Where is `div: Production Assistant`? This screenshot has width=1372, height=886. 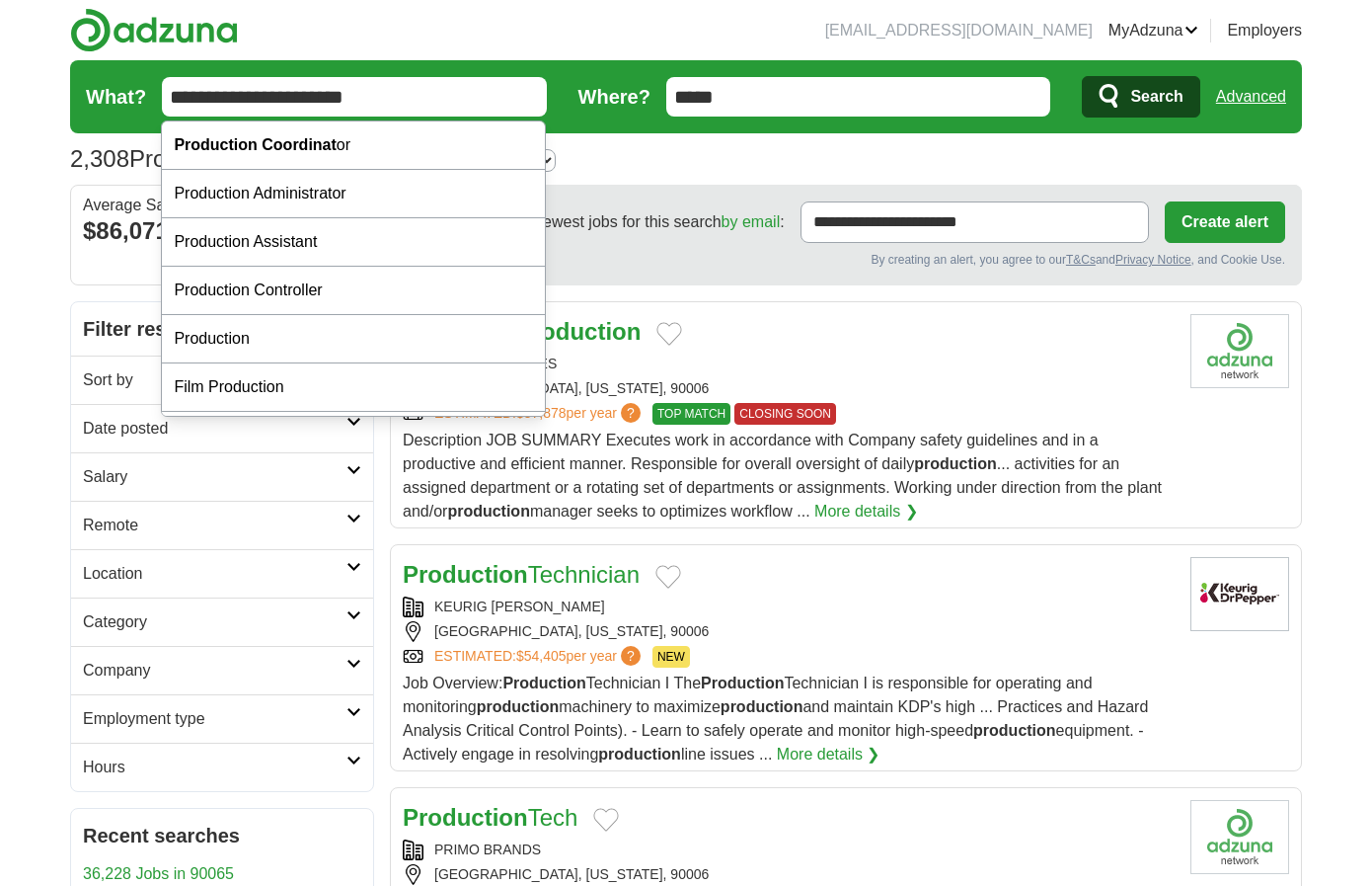 div: Production Assistant is located at coordinates (354, 242).